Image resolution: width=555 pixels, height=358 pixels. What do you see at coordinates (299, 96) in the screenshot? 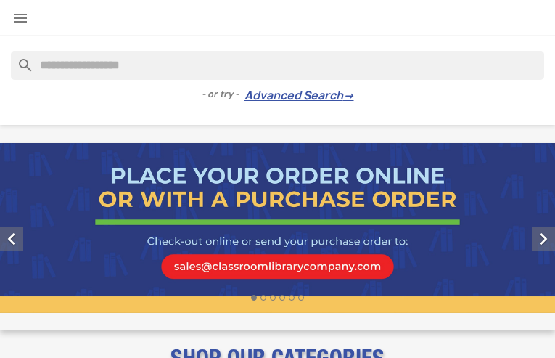
I see `a: Advanced Search→` at bounding box center [299, 96].